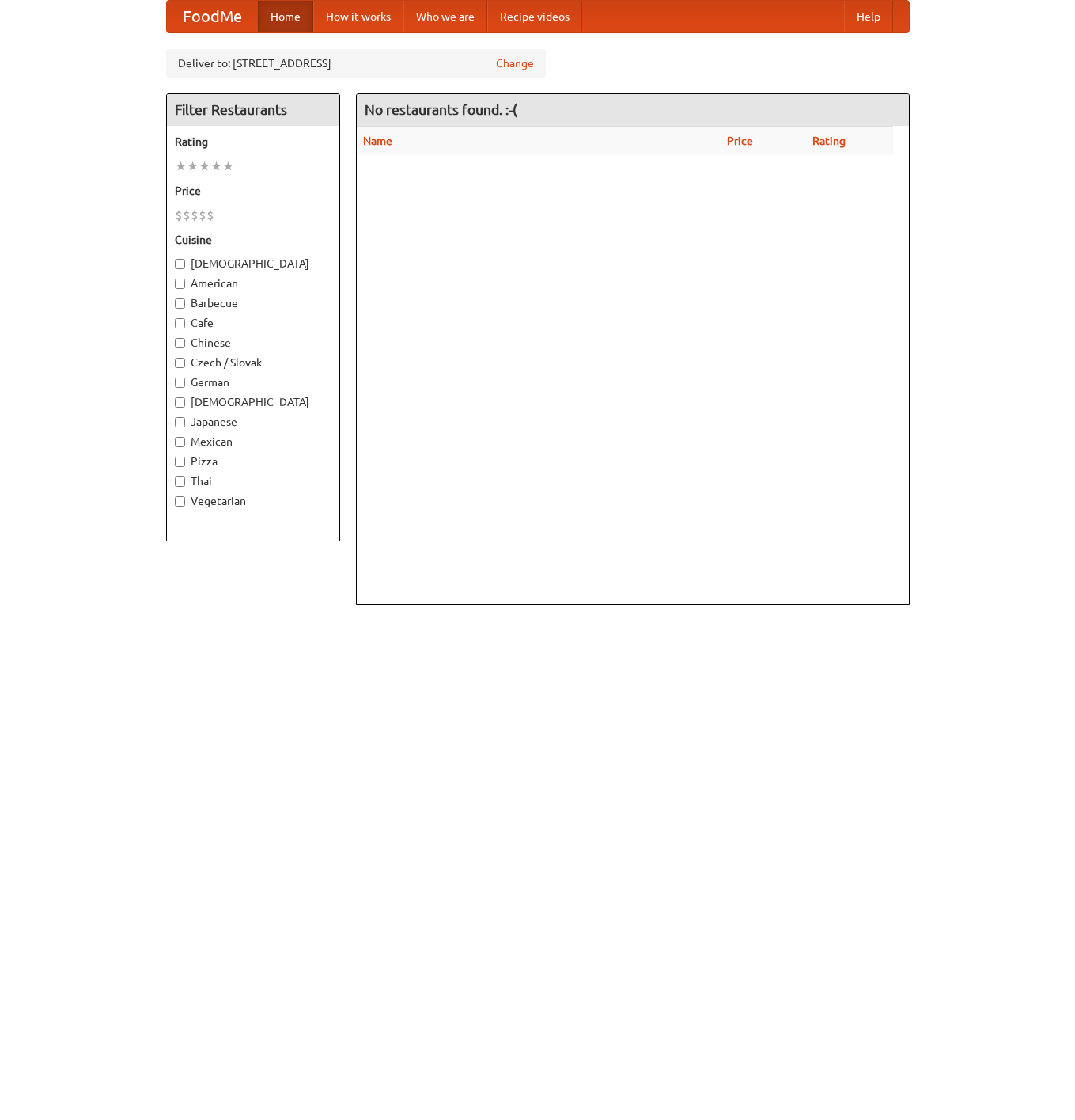  I want to click on label: Czech / Slovak, so click(253, 362).